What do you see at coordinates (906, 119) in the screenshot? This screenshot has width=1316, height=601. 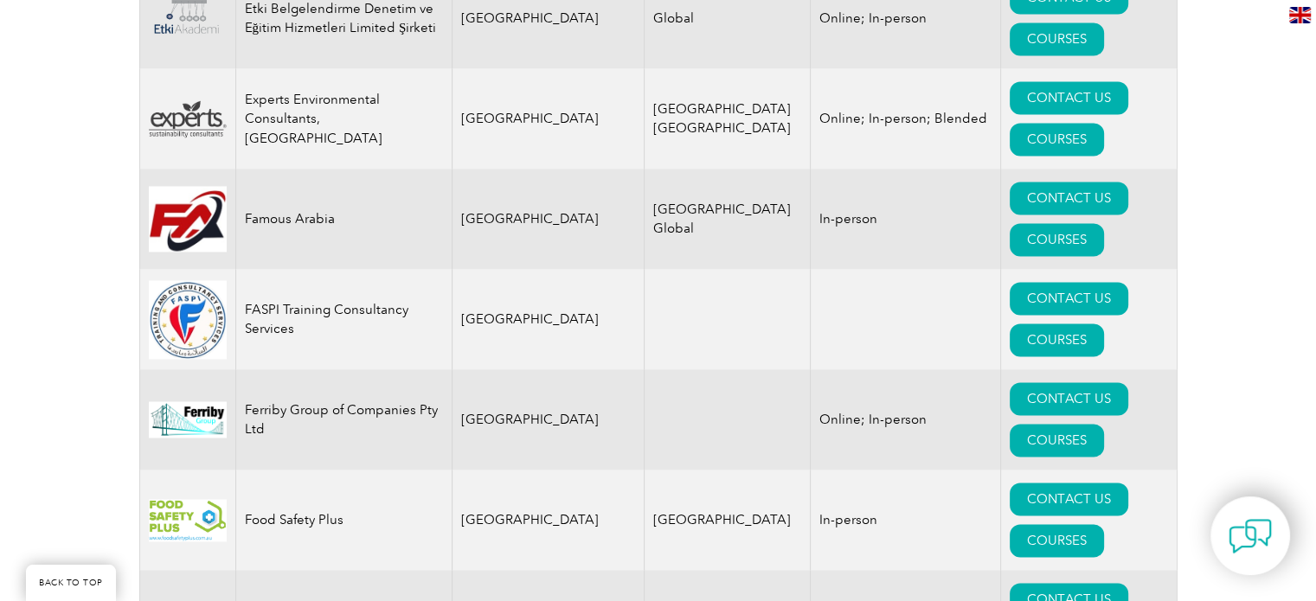 I see `td: Online; In-person; Blended` at bounding box center [906, 119].